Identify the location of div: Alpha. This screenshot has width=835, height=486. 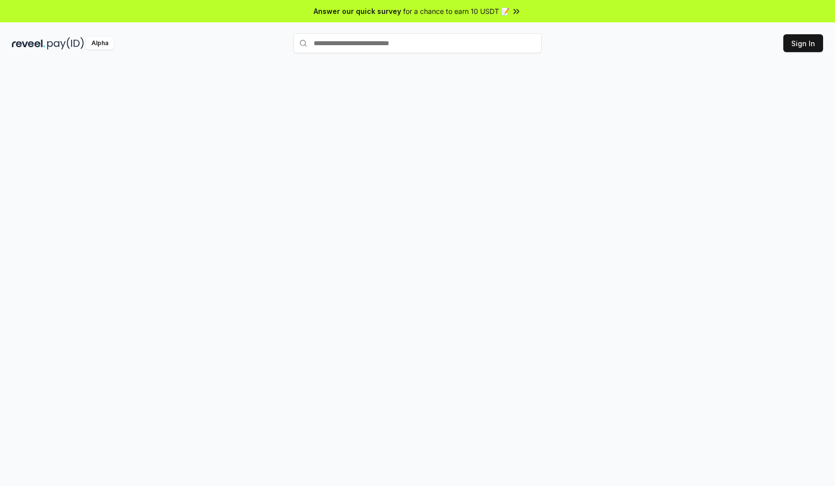
(100, 43).